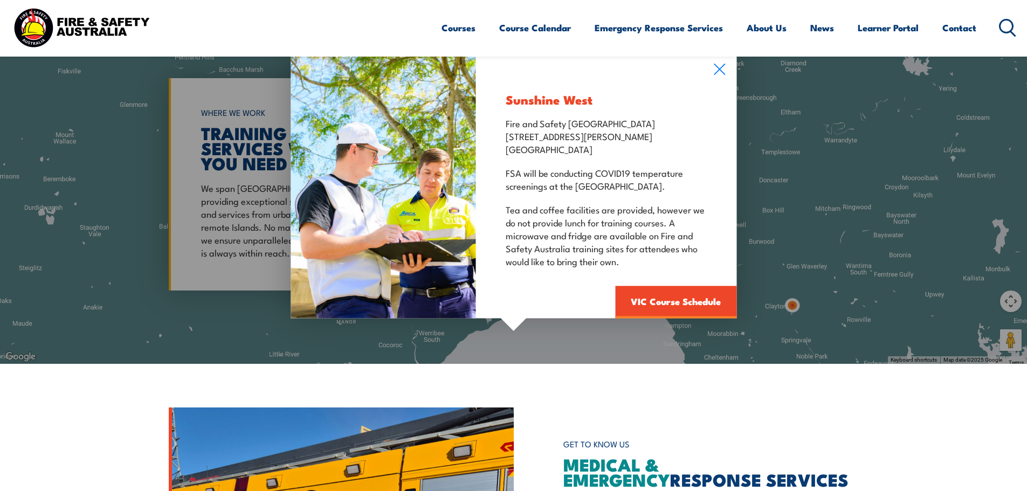 Image resolution: width=1027 pixels, height=491 pixels. Describe the element at coordinates (711, 472) in the screenshot. I see `h2: RESPONSE SERVICES` at that location.